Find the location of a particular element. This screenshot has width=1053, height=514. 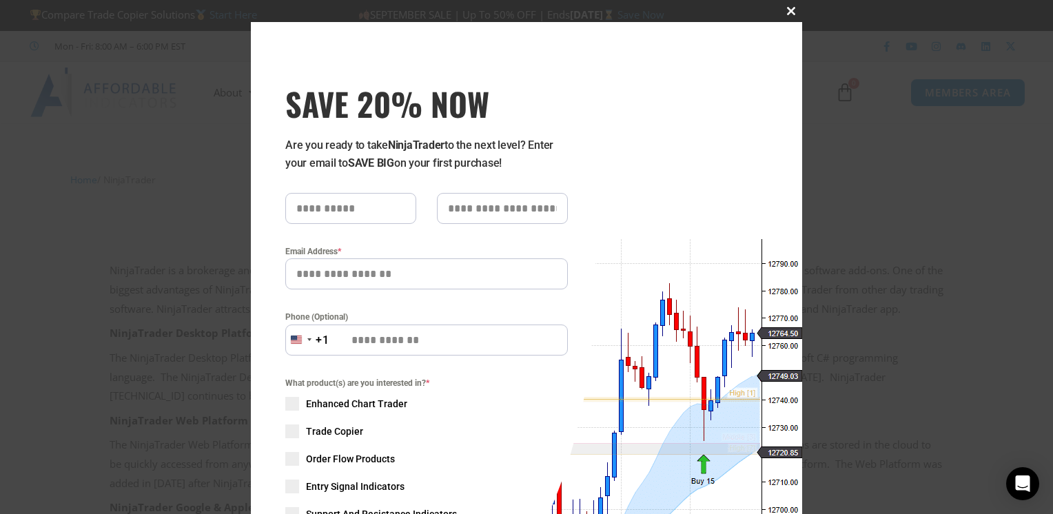

label: Email Address is located at coordinates (427, 252).